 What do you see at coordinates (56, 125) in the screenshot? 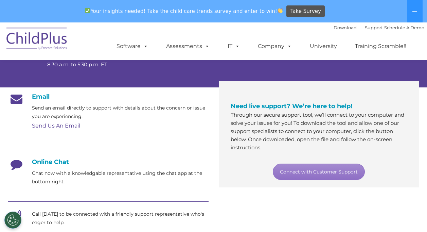
I see `a: Send Us An Email` at bounding box center [56, 125].